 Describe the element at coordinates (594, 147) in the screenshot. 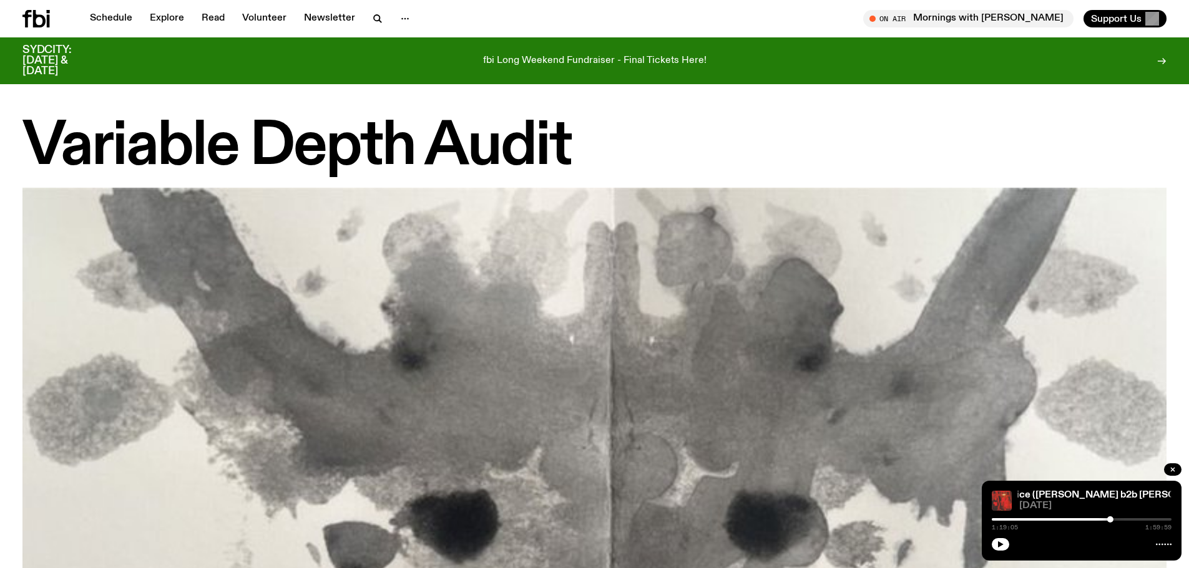

I see `h1: Variable Depth Audit` at that location.